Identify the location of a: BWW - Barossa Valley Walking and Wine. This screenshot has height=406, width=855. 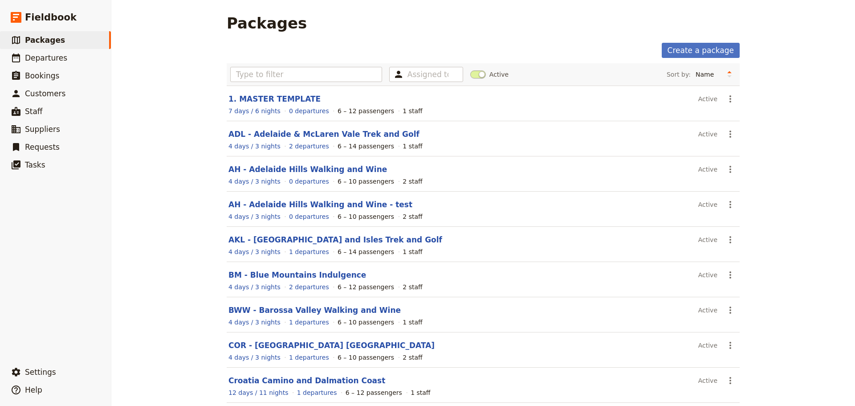
(314, 310).